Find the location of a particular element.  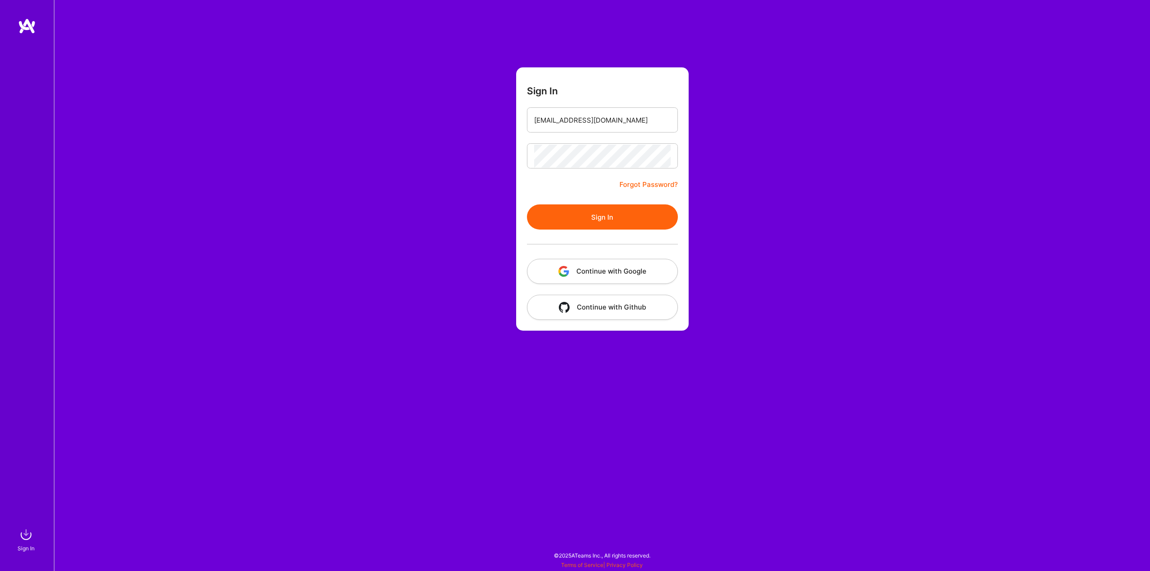

div: © 2025 ATeams Inc., All rights reserved. is located at coordinates (602, 555).